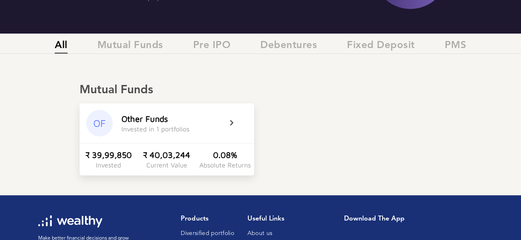 The image size is (521, 240). What do you see at coordinates (289, 46) in the screenshot?
I see `span: Debentures` at bounding box center [289, 46].